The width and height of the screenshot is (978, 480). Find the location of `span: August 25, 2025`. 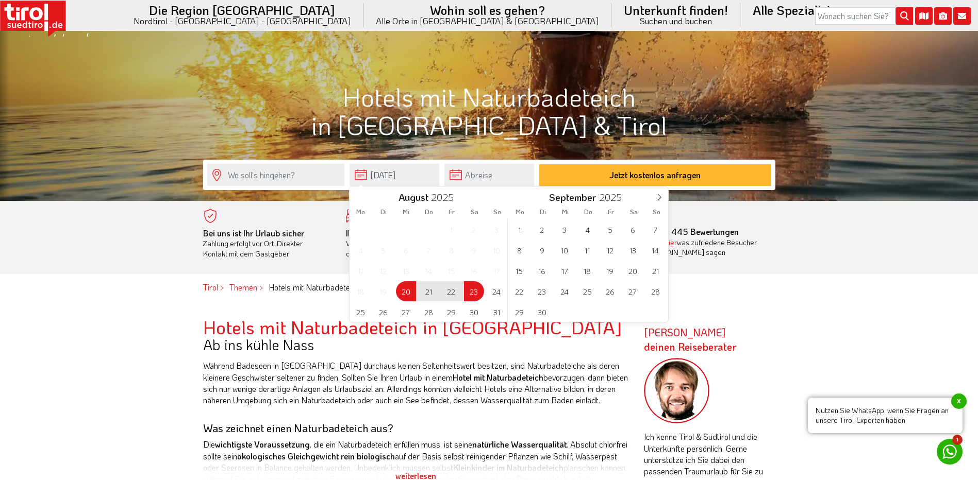

span: August 25, 2025 is located at coordinates (360, 312).